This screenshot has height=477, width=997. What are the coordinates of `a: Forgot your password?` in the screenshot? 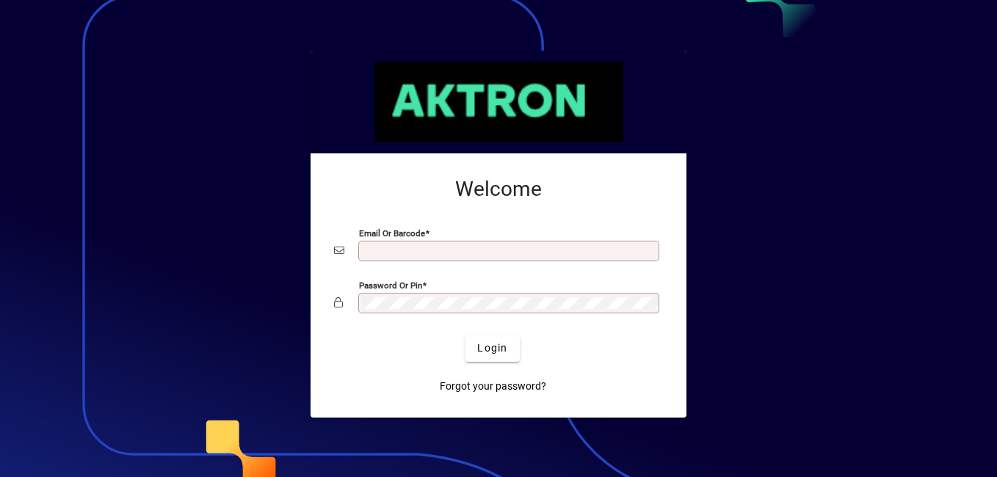 It's located at (492, 387).